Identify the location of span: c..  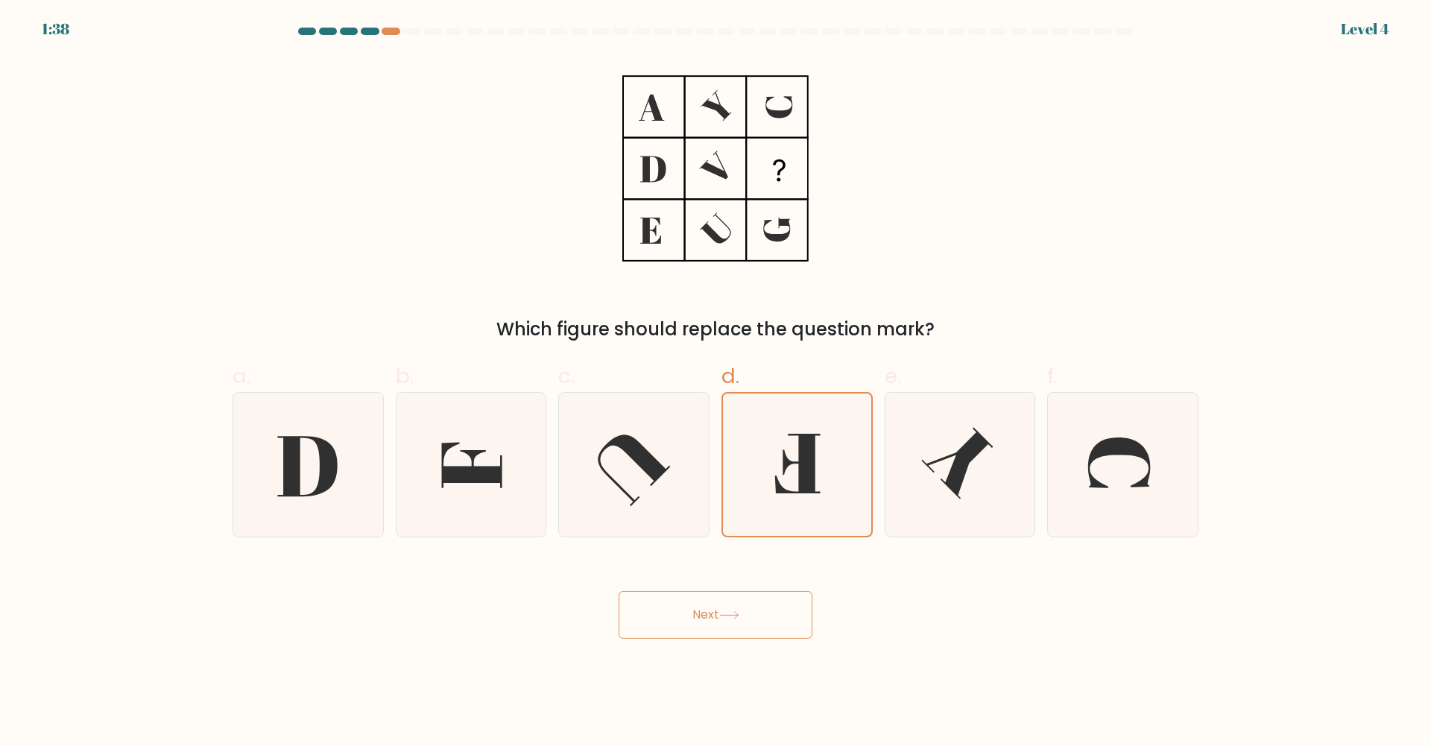
(566, 376).